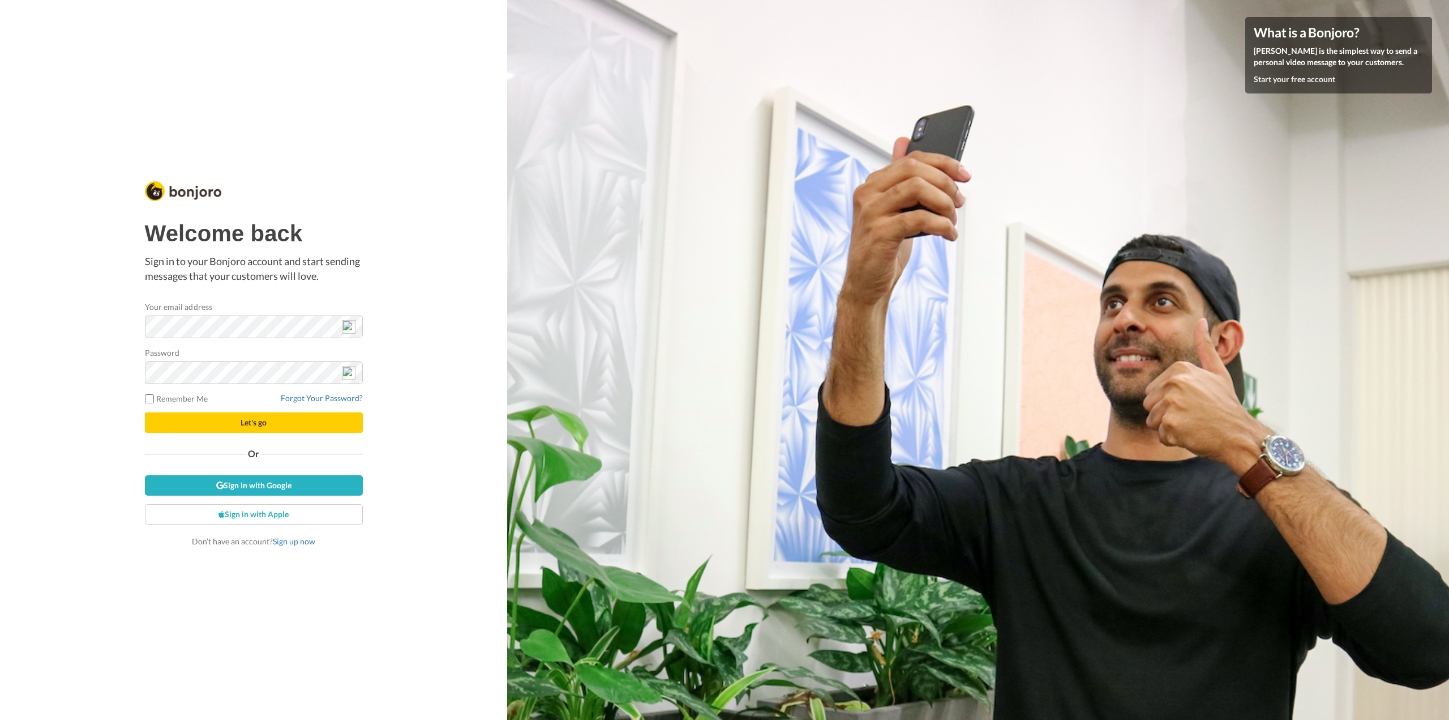 The width and height of the screenshot is (1449, 720). I want to click on label: Your email address, so click(178, 306).